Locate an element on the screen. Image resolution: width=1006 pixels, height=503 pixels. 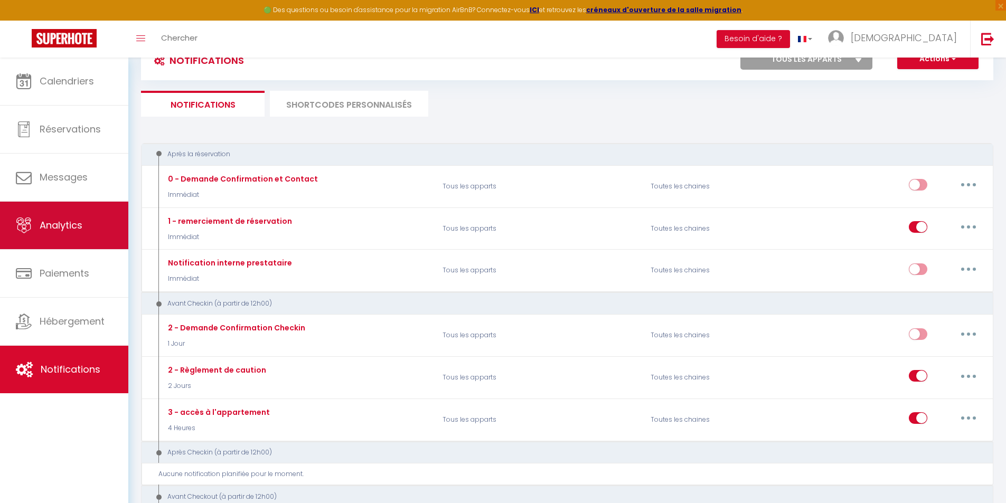
strong: créneaux d'ouverture de la salle migration is located at coordinates (664, 10).